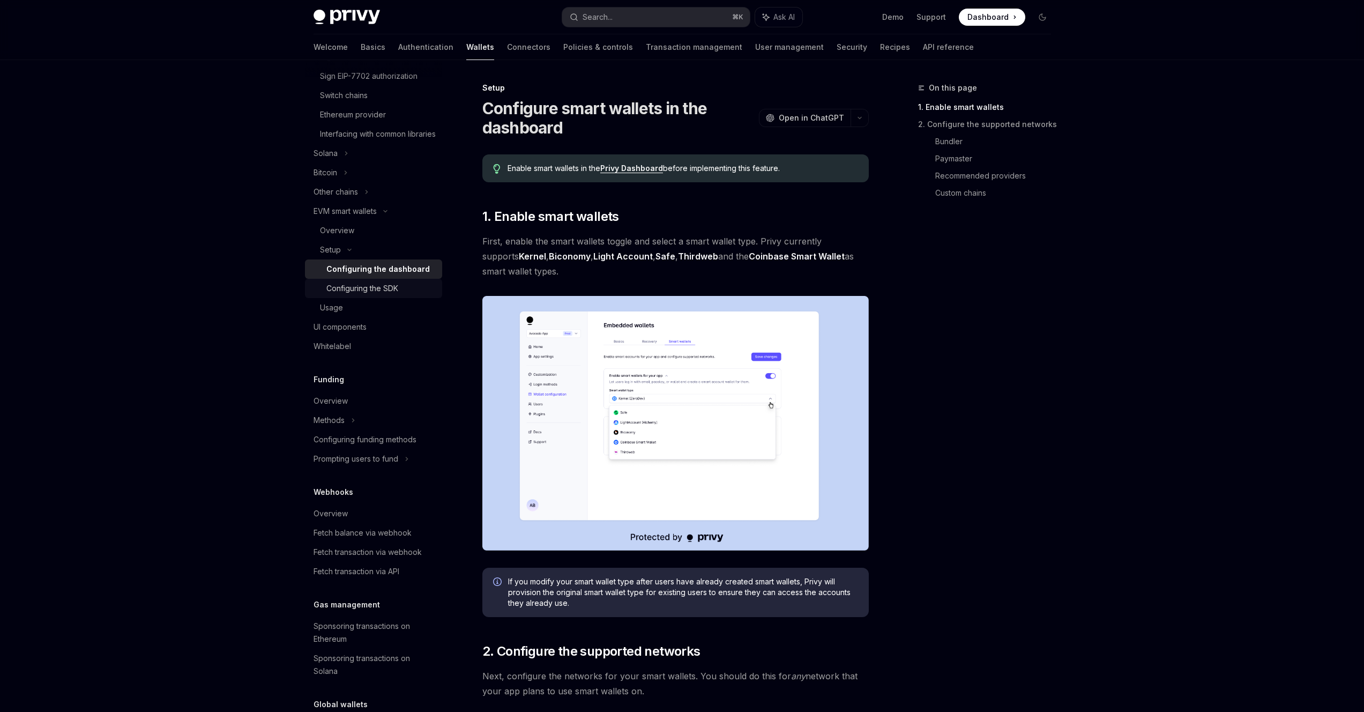 This screenshot has height=712, width=1364. What do you see at coordinates (598, 17) in the screenshot?
I see `div: Search...` at bounding box center [598, 17].